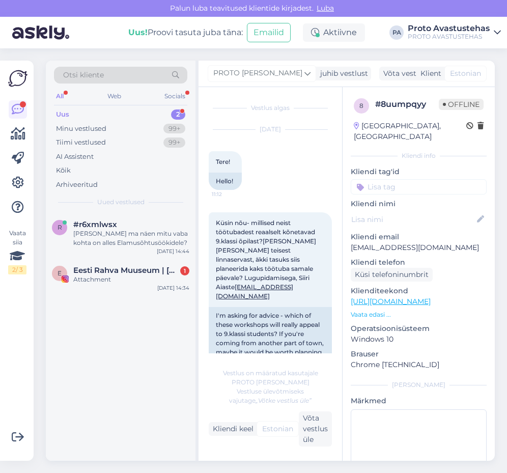  What do you see at coordinates (418, 328) in the screenshot?
I see `p: Operatsioonisüsteem` at bounding box center [418, 328].